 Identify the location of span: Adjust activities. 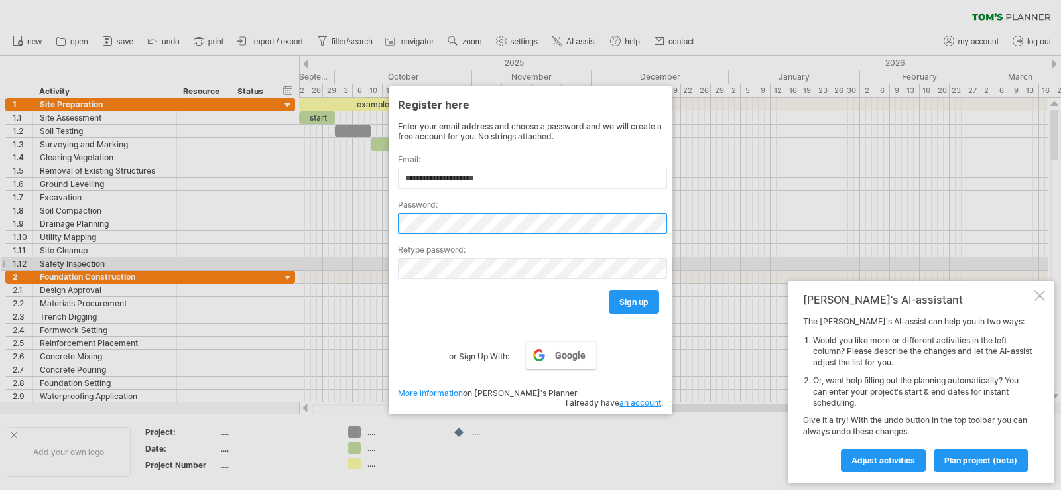
(883, 460).